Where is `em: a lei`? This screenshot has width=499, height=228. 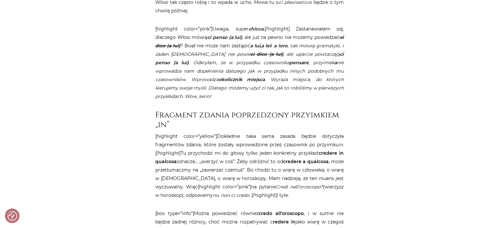
em: a lei is located at coordinates (266, 46).